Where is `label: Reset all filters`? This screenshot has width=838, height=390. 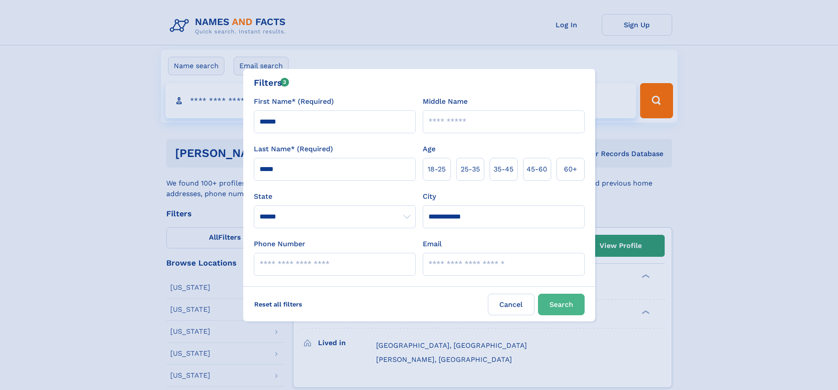 label: Reset all filters is located at coordinates (278, 304).